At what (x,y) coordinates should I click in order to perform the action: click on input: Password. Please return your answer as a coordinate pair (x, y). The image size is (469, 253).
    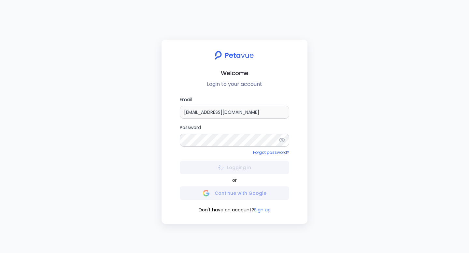
    Looking at the image, I should click on (235, 140).